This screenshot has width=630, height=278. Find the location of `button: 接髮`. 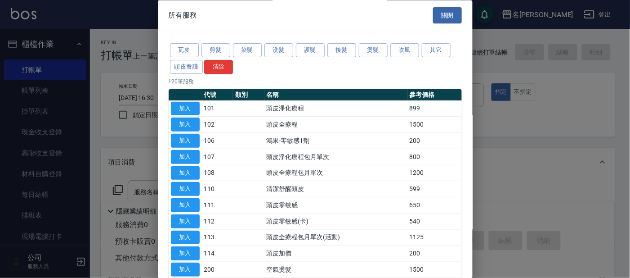

button: 接髮 is located at coordinates (342, 50).